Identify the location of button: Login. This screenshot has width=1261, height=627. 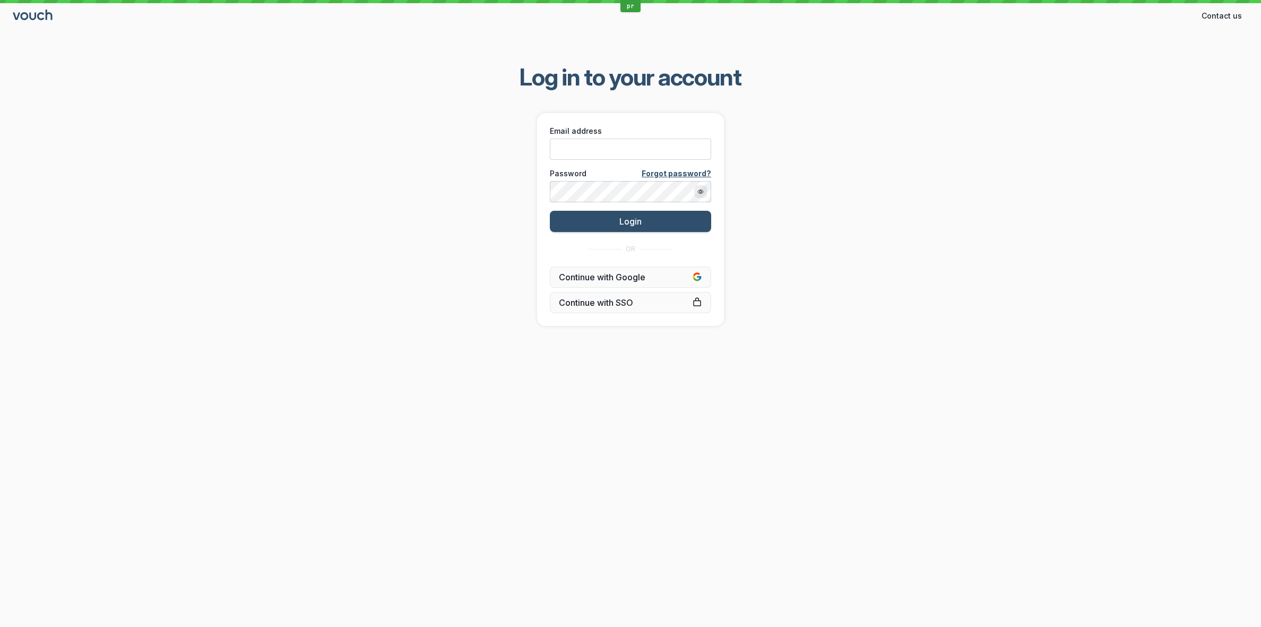
(631, 221).